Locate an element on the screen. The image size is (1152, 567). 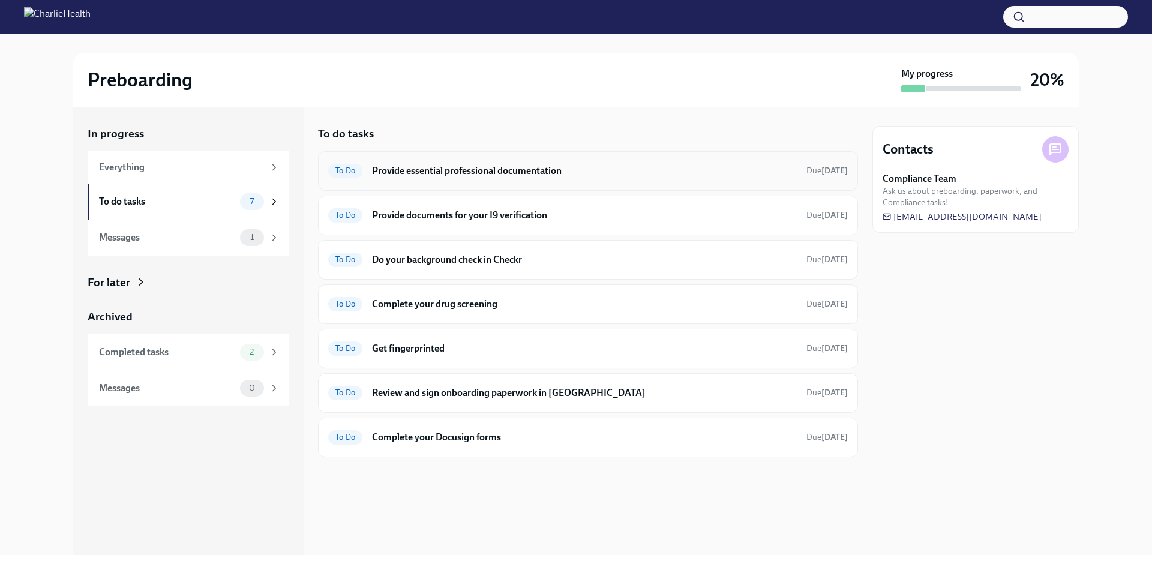
span: October 2nd, 2025 06:00 is located at coordinates (827, 392).